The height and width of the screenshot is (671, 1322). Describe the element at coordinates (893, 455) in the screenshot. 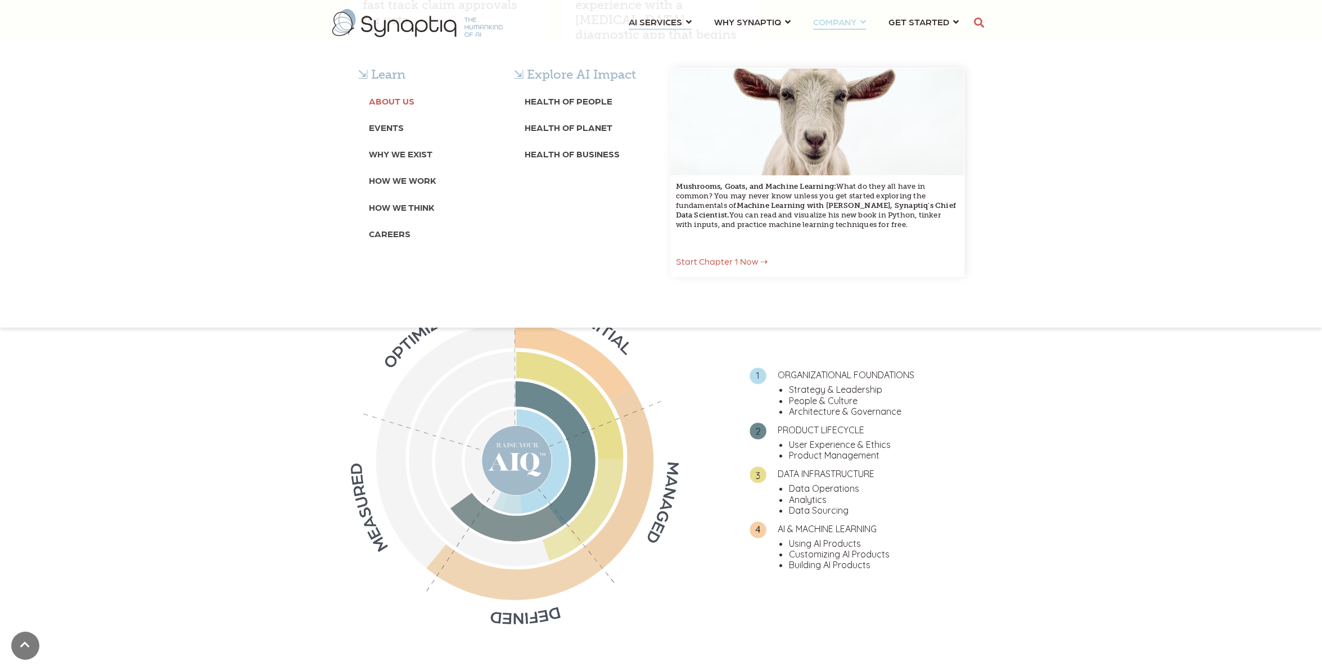

I see `li: Product Management` at that location.